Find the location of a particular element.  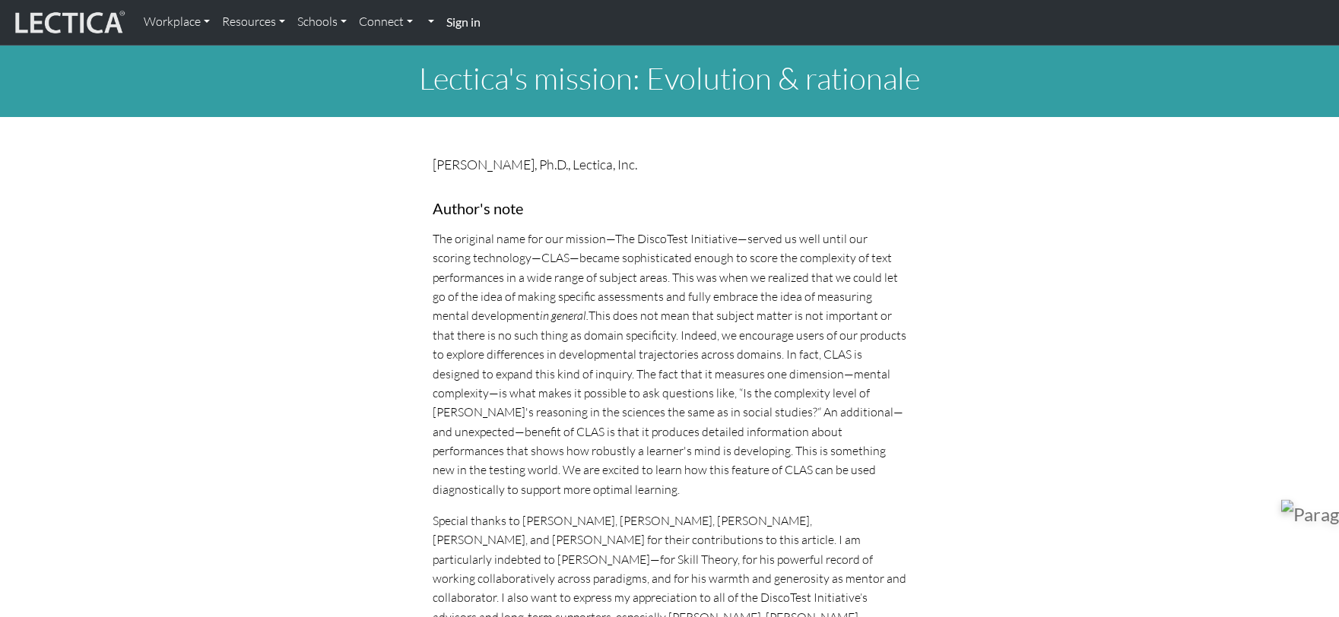

h1: Lectica's mission: Evolution & rationale is located at coordinates (670, 78).